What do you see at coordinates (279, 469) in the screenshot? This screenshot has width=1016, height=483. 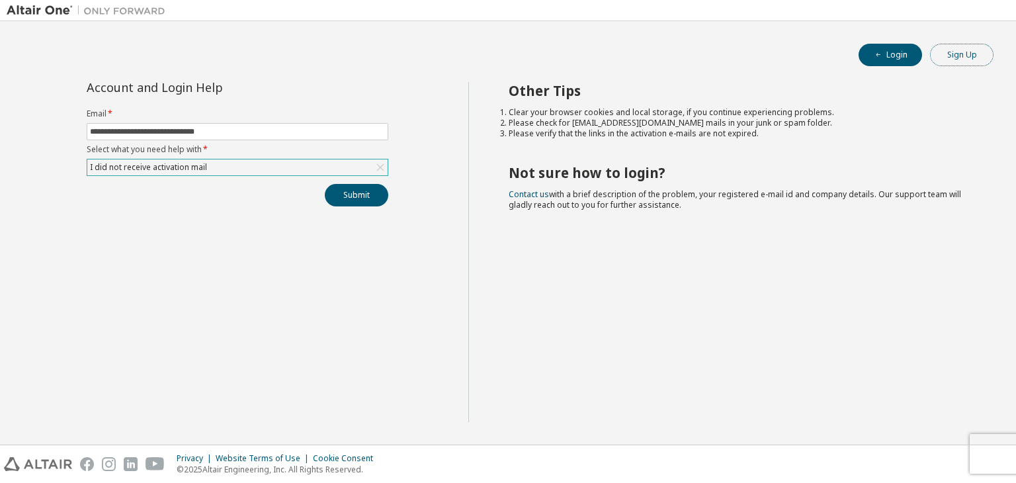 I see `p: © 2025 Altair Engineering, Inc. All Rights Reserved.` at bounding box center [279, 469].